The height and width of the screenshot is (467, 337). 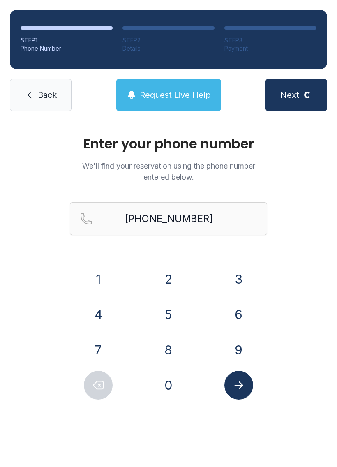 What do you see at coordinates (98, 314) in the screenshot?
I see `button: 4` at bounding box center [98, 314].